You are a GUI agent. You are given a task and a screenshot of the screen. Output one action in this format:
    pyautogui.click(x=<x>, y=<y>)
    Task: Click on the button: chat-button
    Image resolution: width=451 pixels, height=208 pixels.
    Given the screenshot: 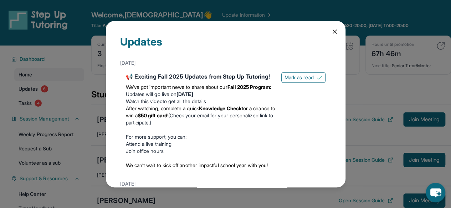 What is the action you would take?
    pyautogui.click(x=435, y=193)
    